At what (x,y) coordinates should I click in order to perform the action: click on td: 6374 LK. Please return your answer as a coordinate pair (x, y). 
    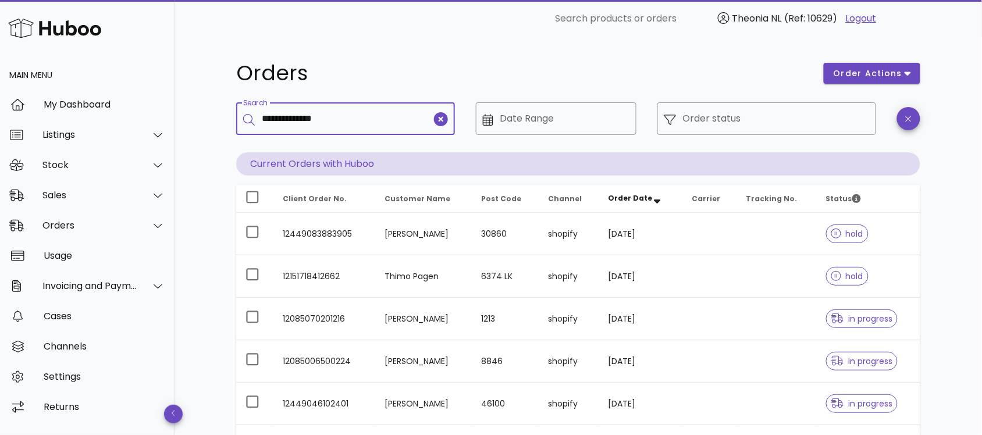
    Looking at the image, I should click on (506, 276).